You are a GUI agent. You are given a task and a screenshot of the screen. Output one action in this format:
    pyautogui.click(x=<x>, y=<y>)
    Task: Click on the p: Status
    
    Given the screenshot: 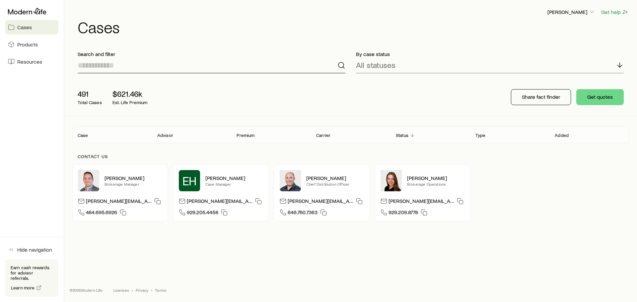 What is the action you would take?
    pyautogui.click(x=402, y=135)
    